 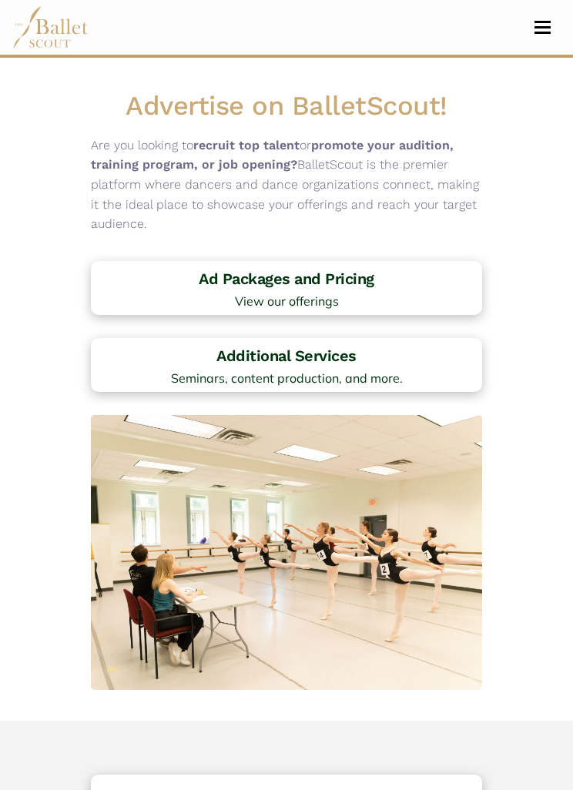 What do you see at coordinates (287, 356) in the screenshot?
I see `h4: Additional Services` at bounding box center [287, 356].